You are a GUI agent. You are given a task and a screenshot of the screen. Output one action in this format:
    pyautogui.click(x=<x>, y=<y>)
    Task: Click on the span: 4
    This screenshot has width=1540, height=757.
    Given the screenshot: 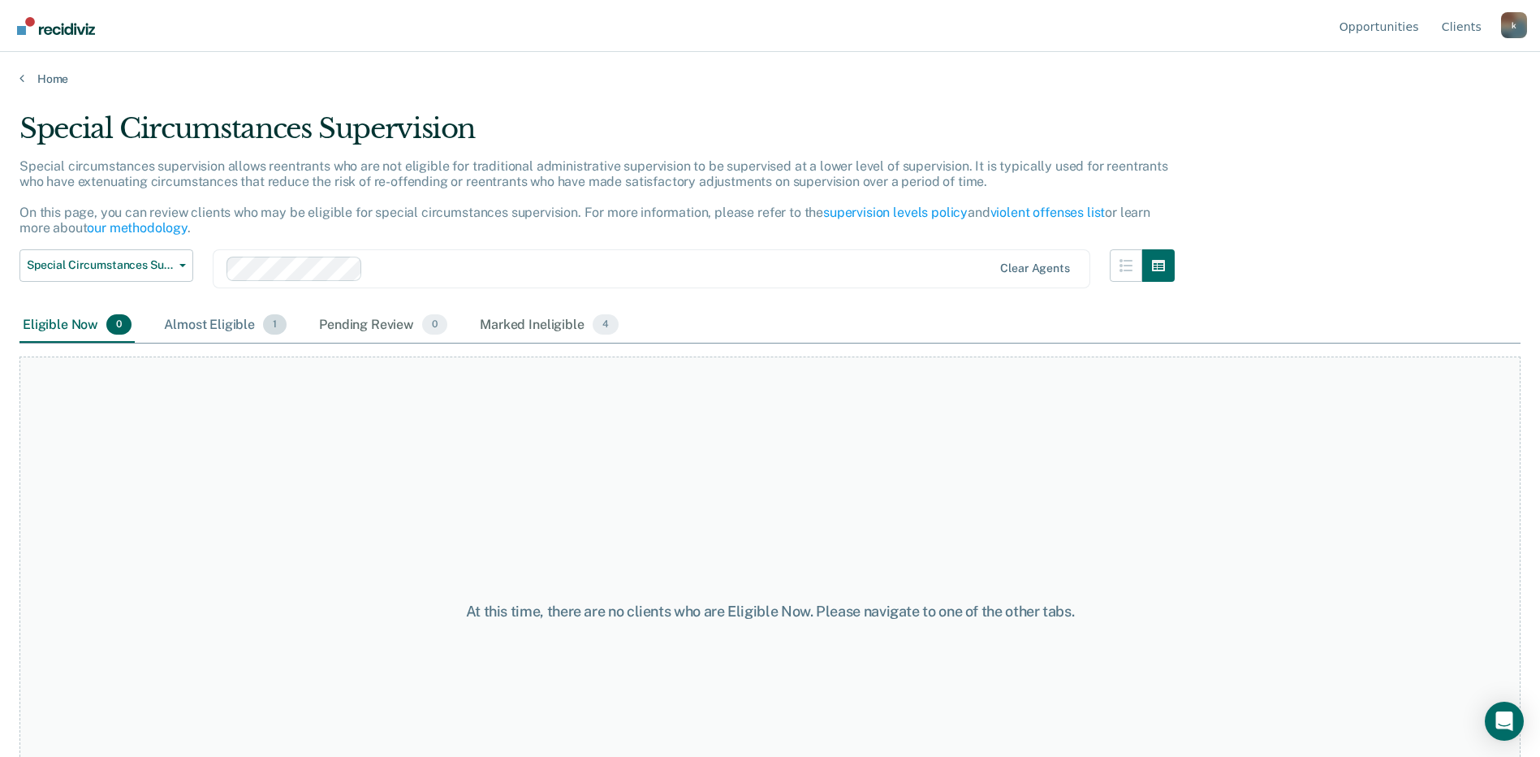 What is the action you would take?
    pyautogui.click(x=606, y=325)
    